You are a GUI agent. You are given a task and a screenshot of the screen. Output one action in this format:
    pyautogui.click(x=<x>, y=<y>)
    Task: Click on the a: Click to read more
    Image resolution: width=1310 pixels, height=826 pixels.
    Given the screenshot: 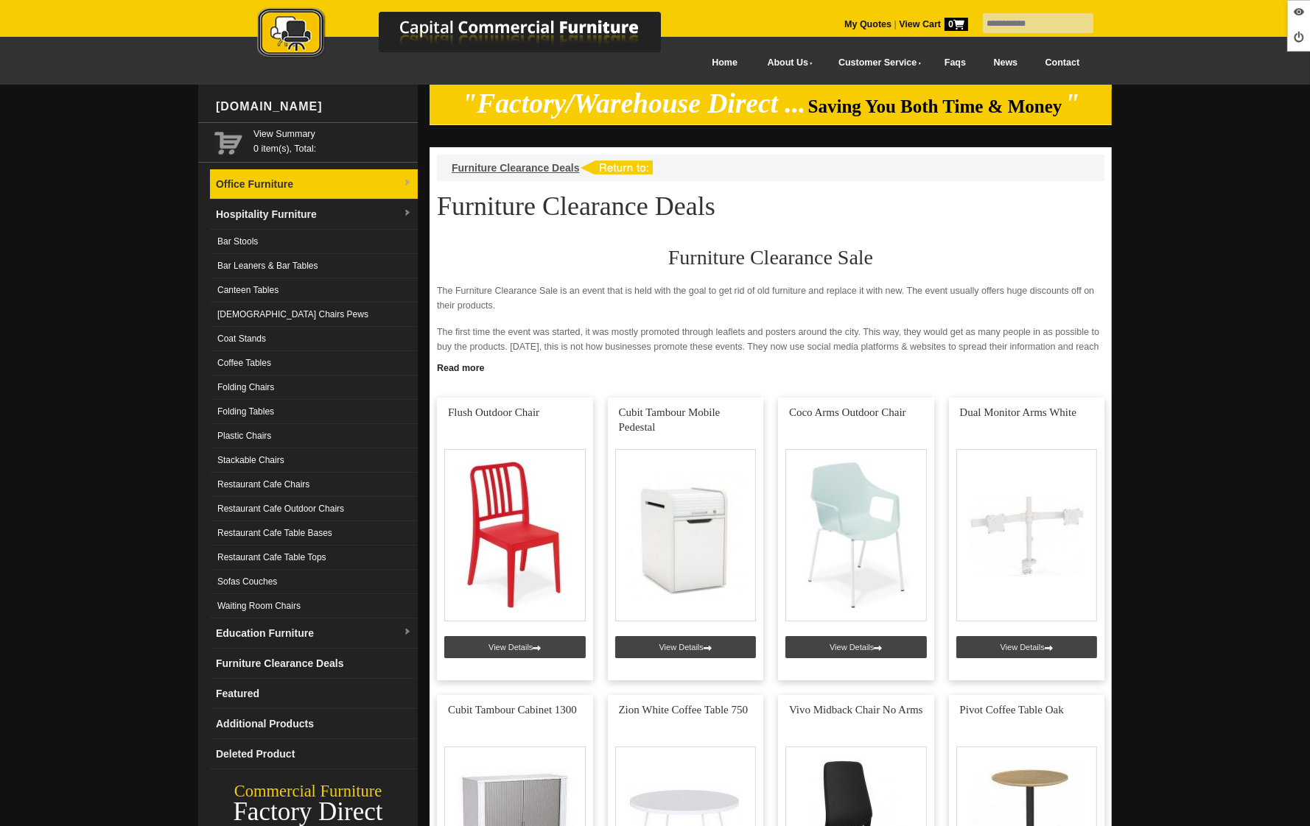 What is the action you would take?
    pyautogui.click(x=770, y=366)
    